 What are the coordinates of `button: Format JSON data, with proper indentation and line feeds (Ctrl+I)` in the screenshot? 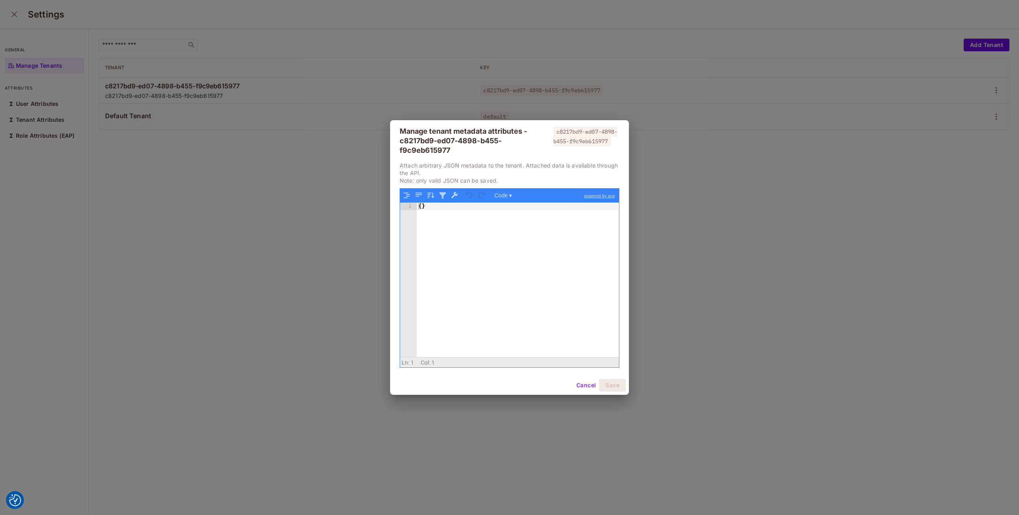 It's located at (407, 195).